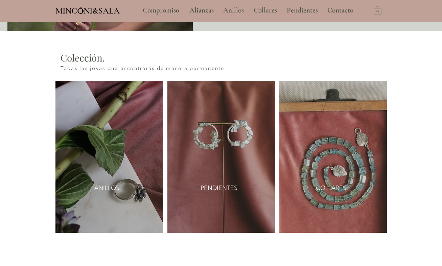  What do you see at coordinates (340, 10) in the screenshot?
I see `a: Contacto` at bounding box center [340, 10].